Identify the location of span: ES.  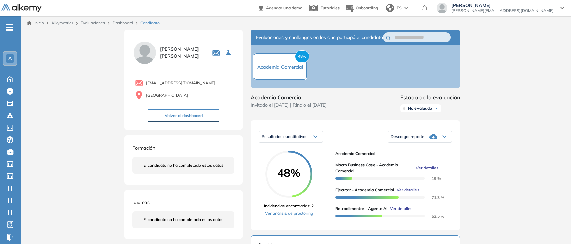
(399, 8).